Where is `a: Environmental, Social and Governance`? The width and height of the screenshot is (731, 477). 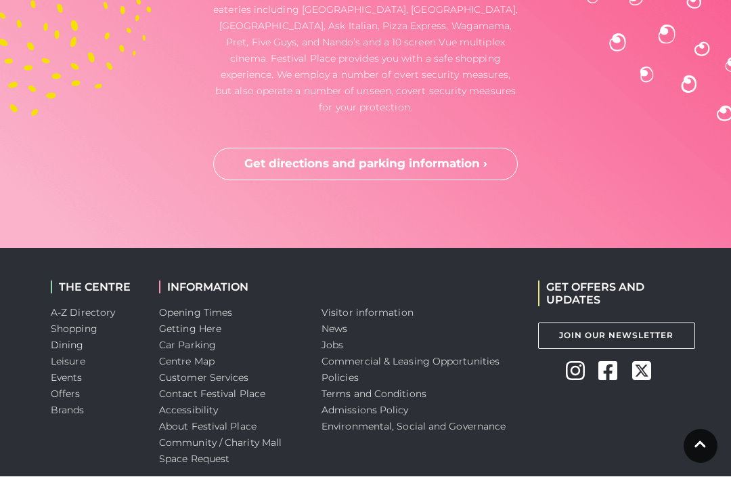
a: Environmental, Social and Governance is located at coordinates (414, 427).